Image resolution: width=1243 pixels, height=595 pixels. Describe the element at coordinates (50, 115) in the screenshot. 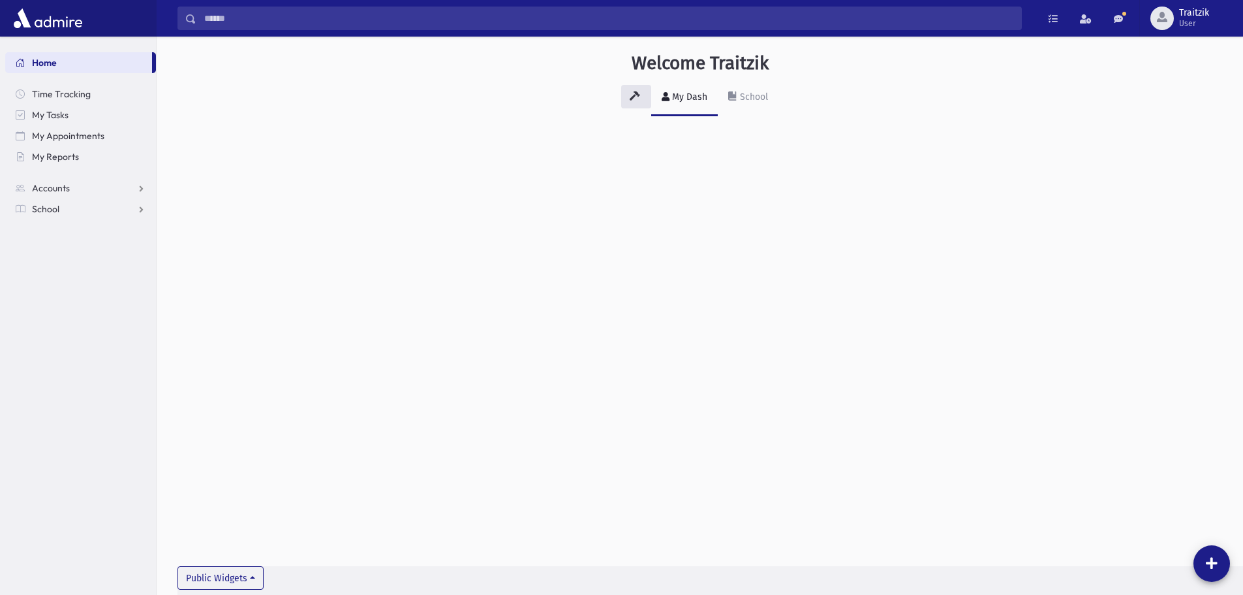

I see `span: My Tasks` at that location.